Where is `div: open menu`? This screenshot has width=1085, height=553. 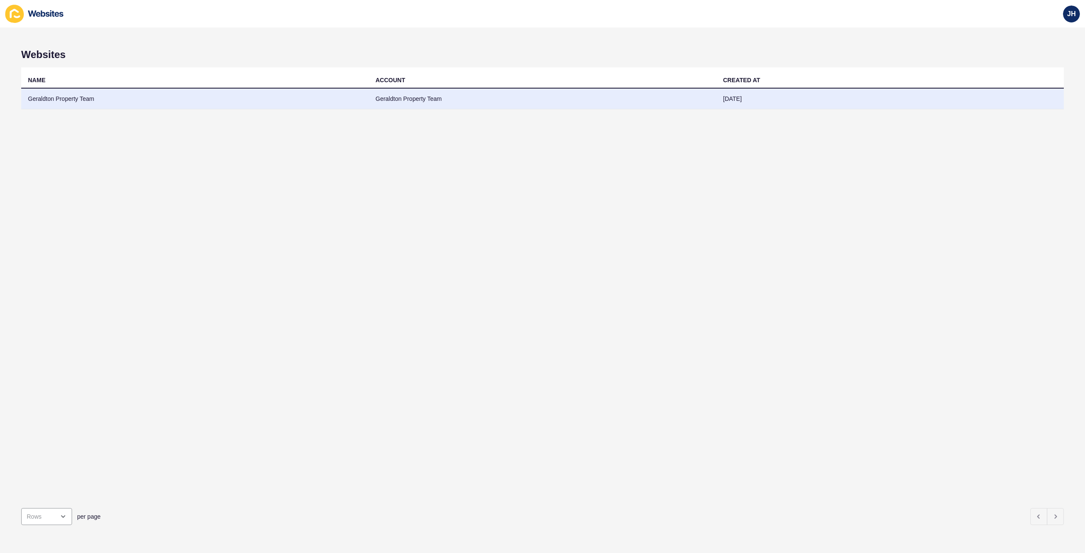
div: open menu is located at coordinates (47, 517).